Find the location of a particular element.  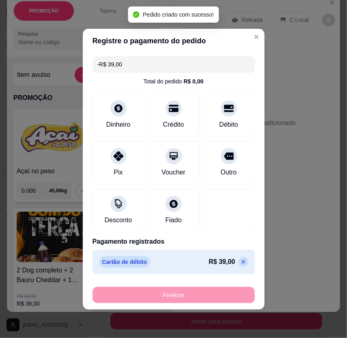

div: Total do pedido is located at coordinates (173, 81).